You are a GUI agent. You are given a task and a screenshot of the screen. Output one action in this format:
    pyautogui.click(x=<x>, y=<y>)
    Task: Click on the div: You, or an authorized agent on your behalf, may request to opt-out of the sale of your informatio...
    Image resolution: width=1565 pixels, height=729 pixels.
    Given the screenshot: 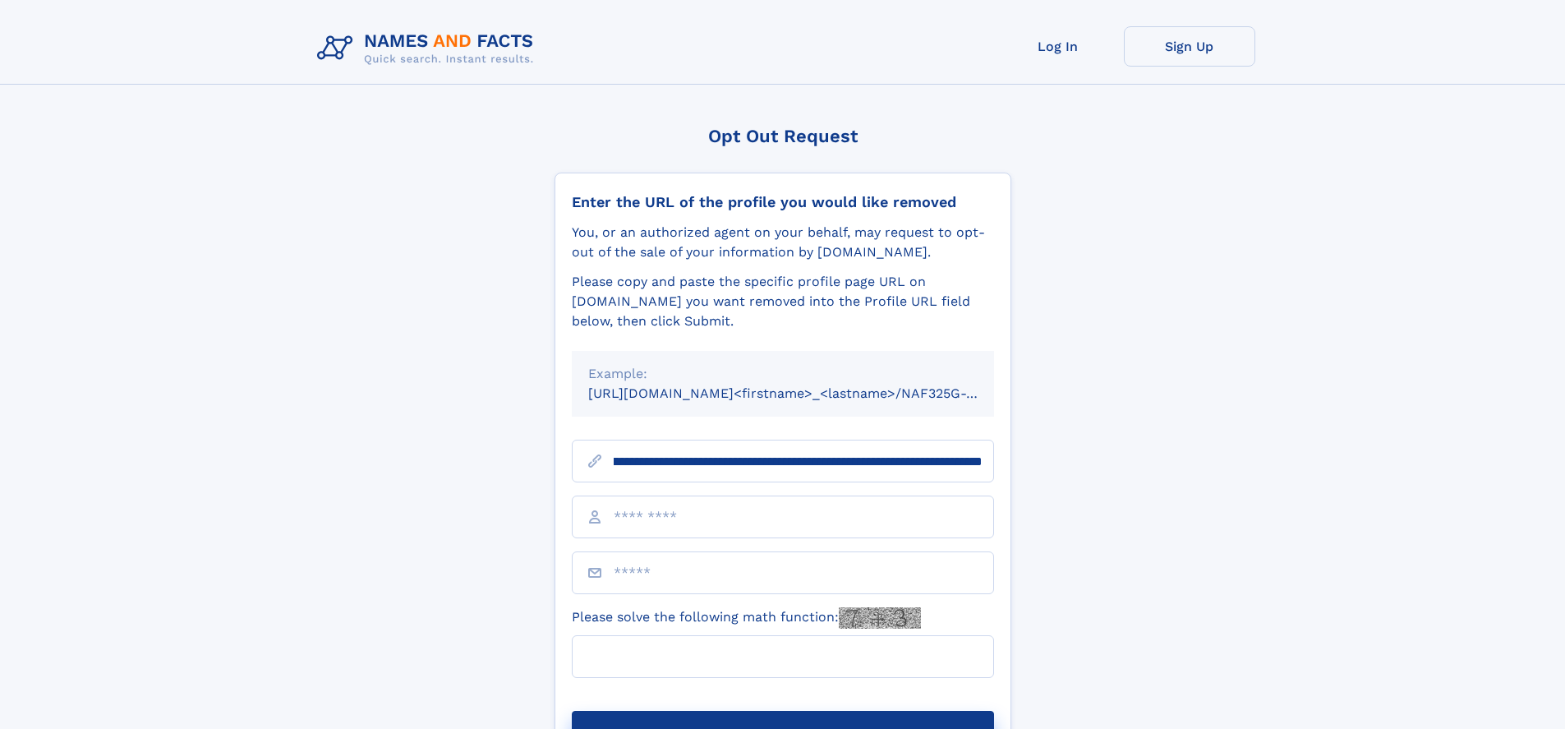 What is the action you would take?
    pyautogui.click(x=783, y=242)
    